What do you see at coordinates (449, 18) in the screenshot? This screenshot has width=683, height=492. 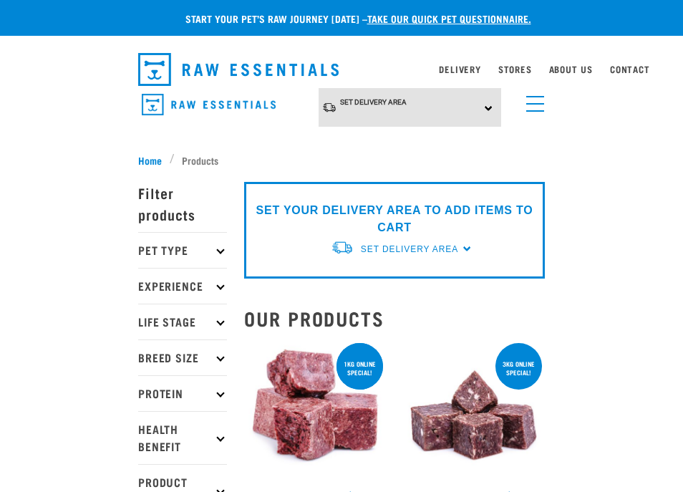 I see `a: take our quick pet questionnaire.` at bounding box center [449, 18].